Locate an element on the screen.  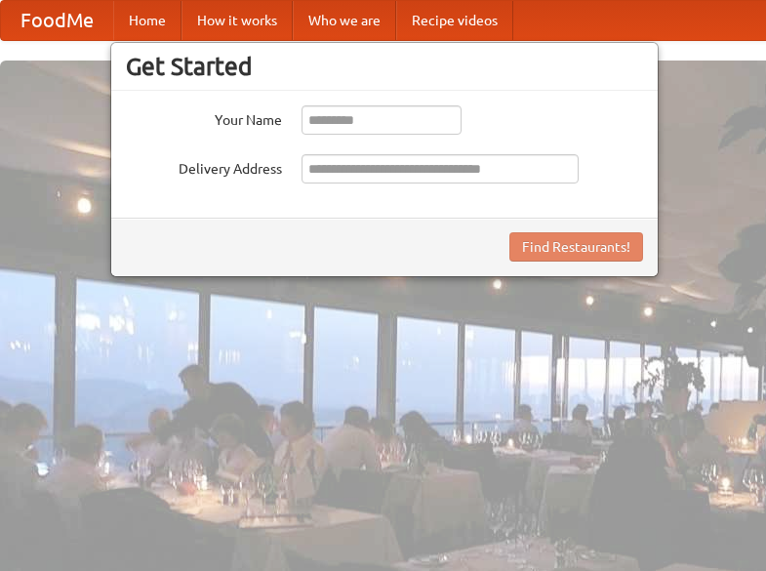
a: How it works is located at coordinates (237, 21).